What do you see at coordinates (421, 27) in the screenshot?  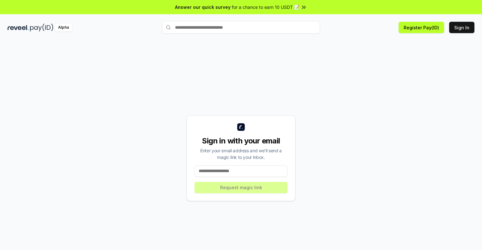 I see `button: Register Pay(ID)` at bounding box center [421, 27].